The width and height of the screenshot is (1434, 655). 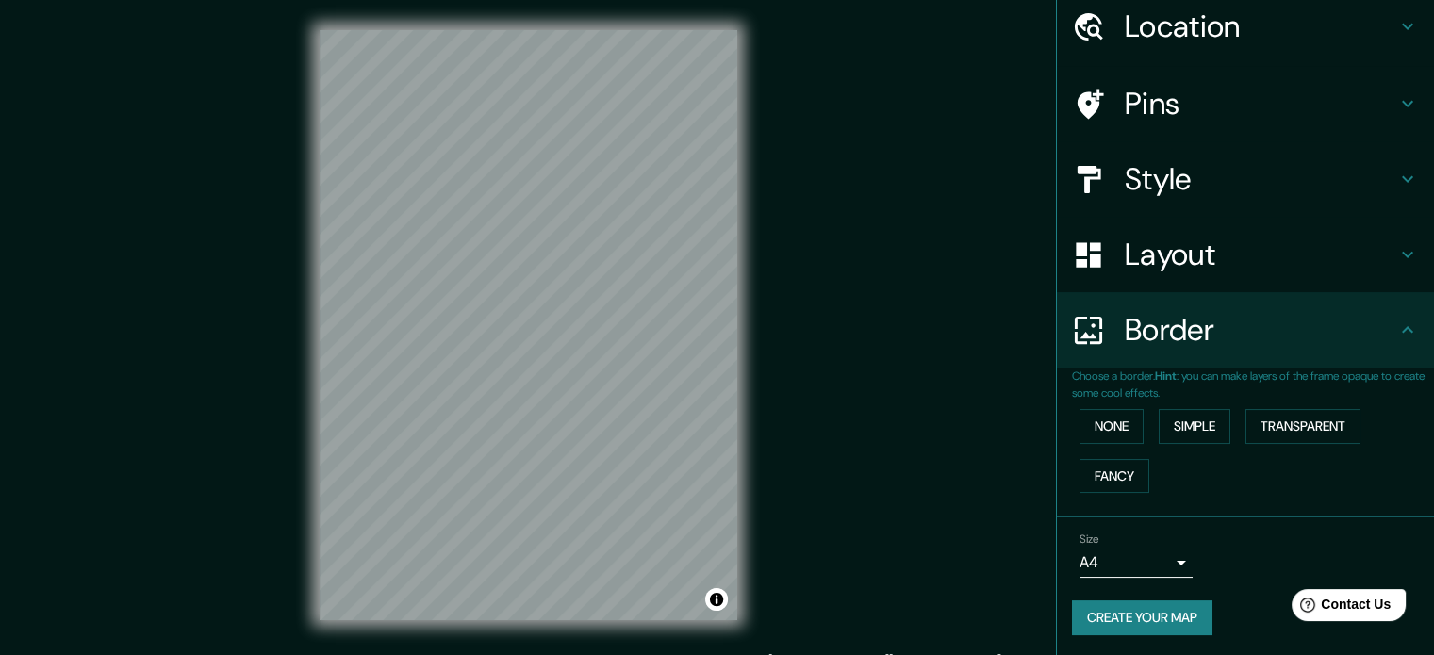 I want to click on p: Choose a border. : you can make layers of the frame opaque to create some cool effects., so click(x=1253, y=385).